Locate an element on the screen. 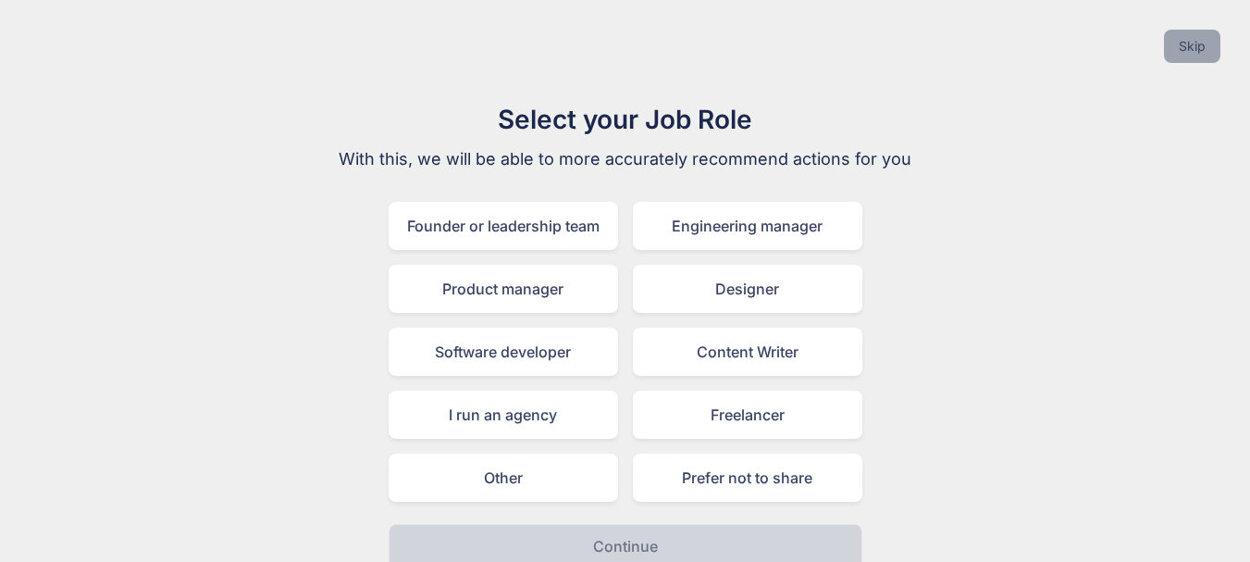 Image resolution: width=1250 pixels, height=562 pixels. h1: Select your Job Role is located at coordinates (626, 119).